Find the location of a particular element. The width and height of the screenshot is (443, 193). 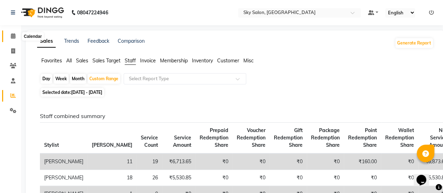

td: ₹160.00 is located at coordinates (363, 161).